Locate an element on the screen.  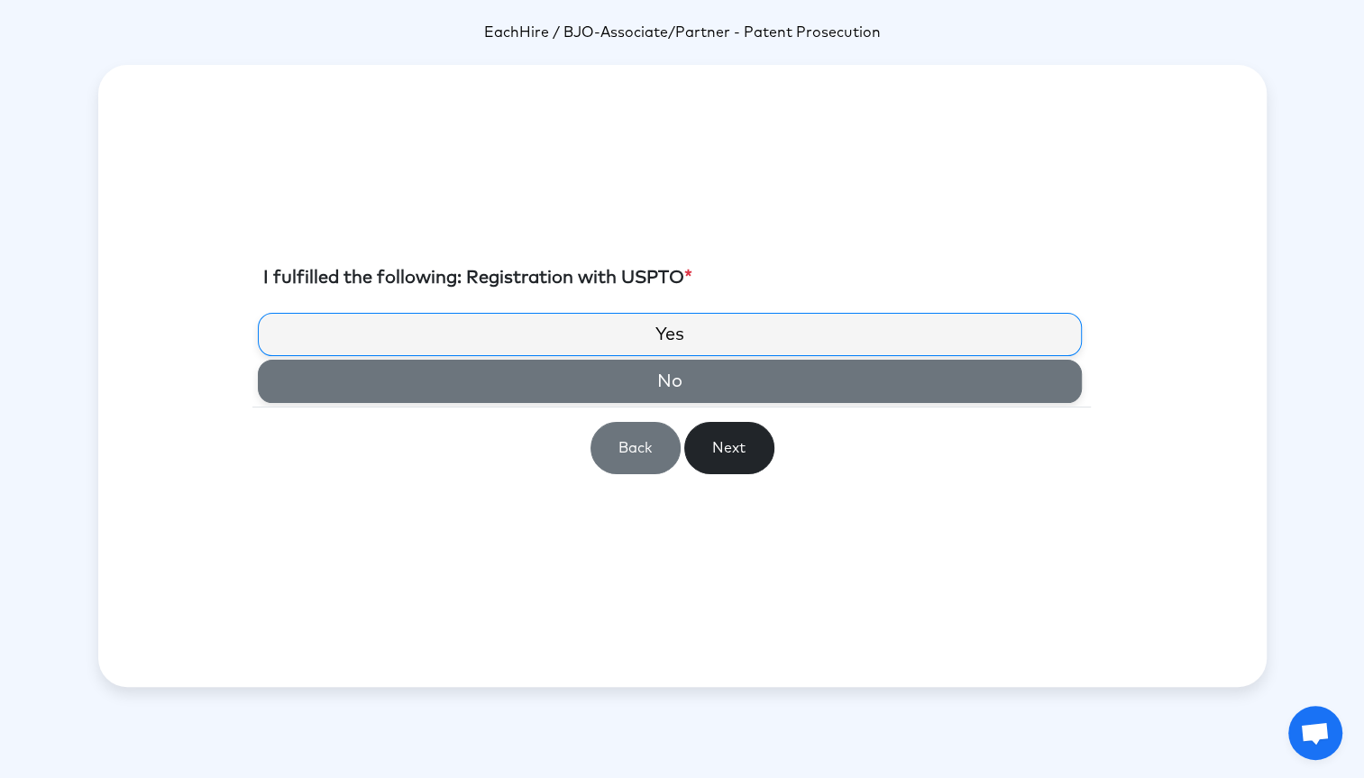
a: Open chat is located at coordinates (1315, 733).